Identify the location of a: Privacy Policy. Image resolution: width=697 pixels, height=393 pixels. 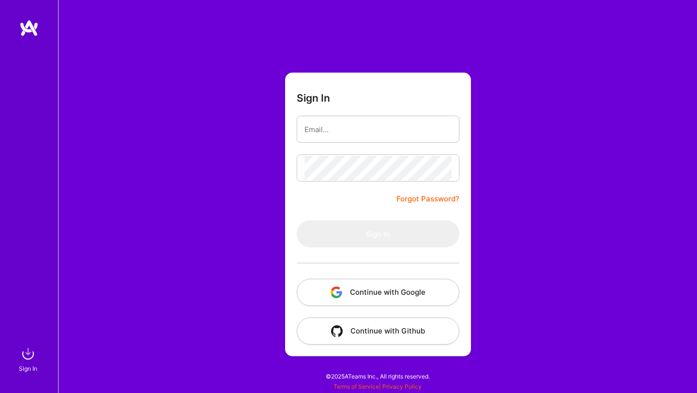
(402, 386).